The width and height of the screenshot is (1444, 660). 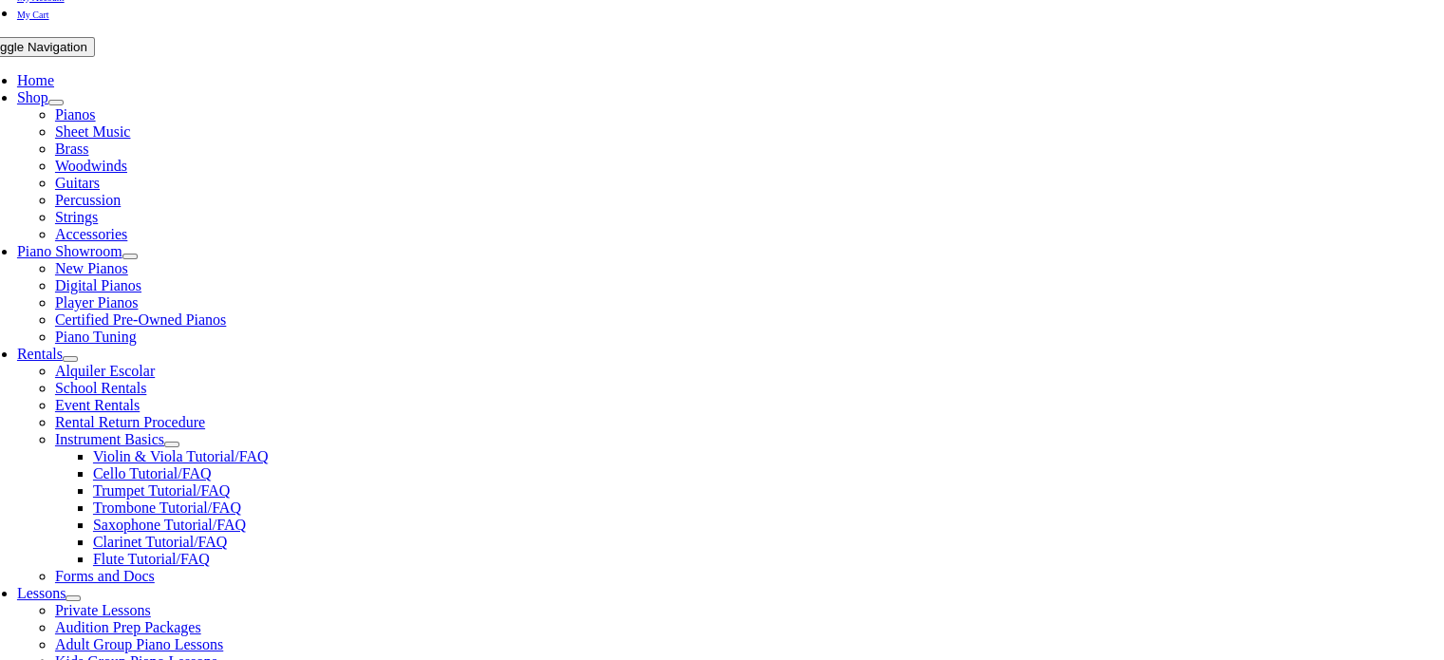 What do you see at coordinates (75, 114) in the screenshot?
I see `a: Pianos` at bounding box center [75, 114].